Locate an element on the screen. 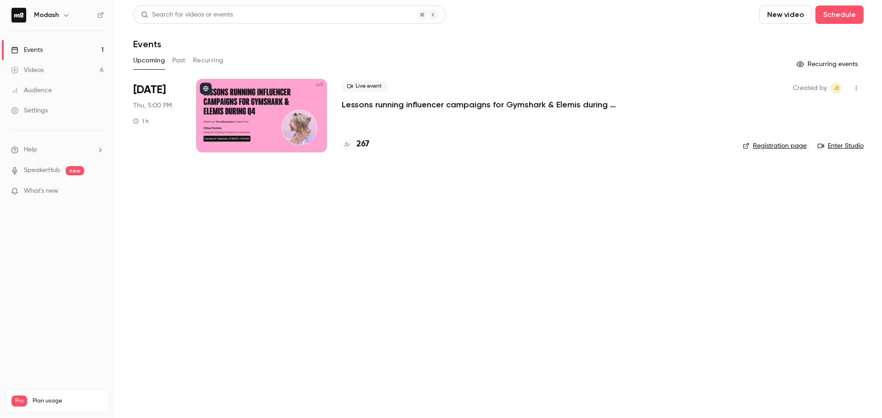 This screenshot has width=882, height=418. span: JE is located at coordinates (836, 88).